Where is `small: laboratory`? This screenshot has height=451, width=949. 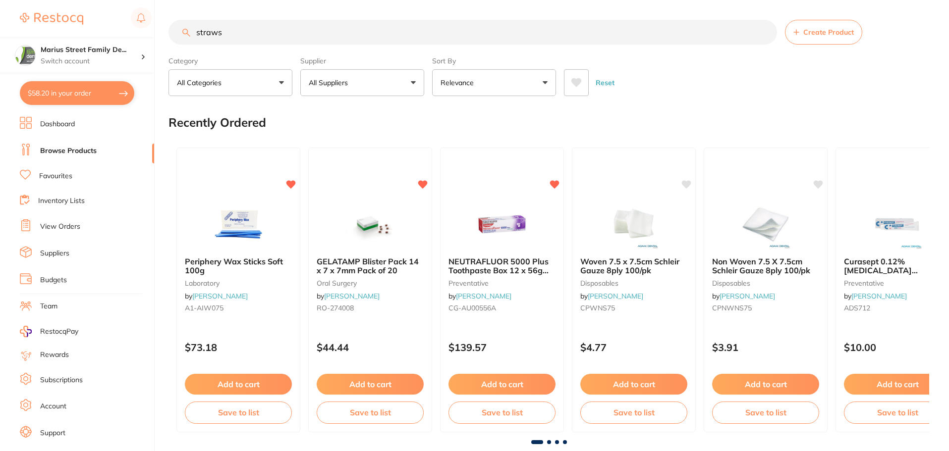
small: laboratory is located at coordinates (238, 283).